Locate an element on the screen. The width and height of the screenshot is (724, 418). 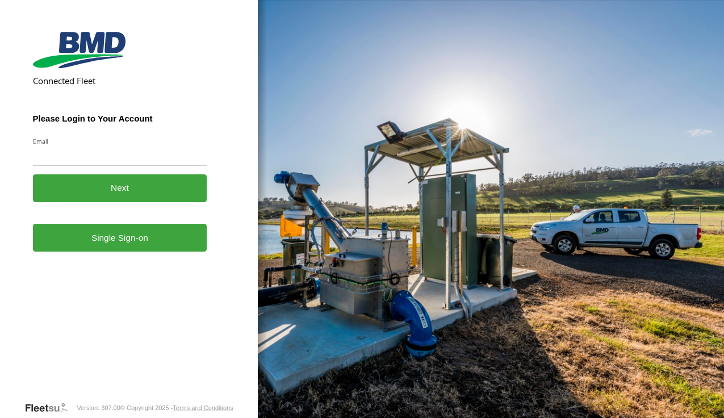
button: Next is located at coordinates (120, 188).